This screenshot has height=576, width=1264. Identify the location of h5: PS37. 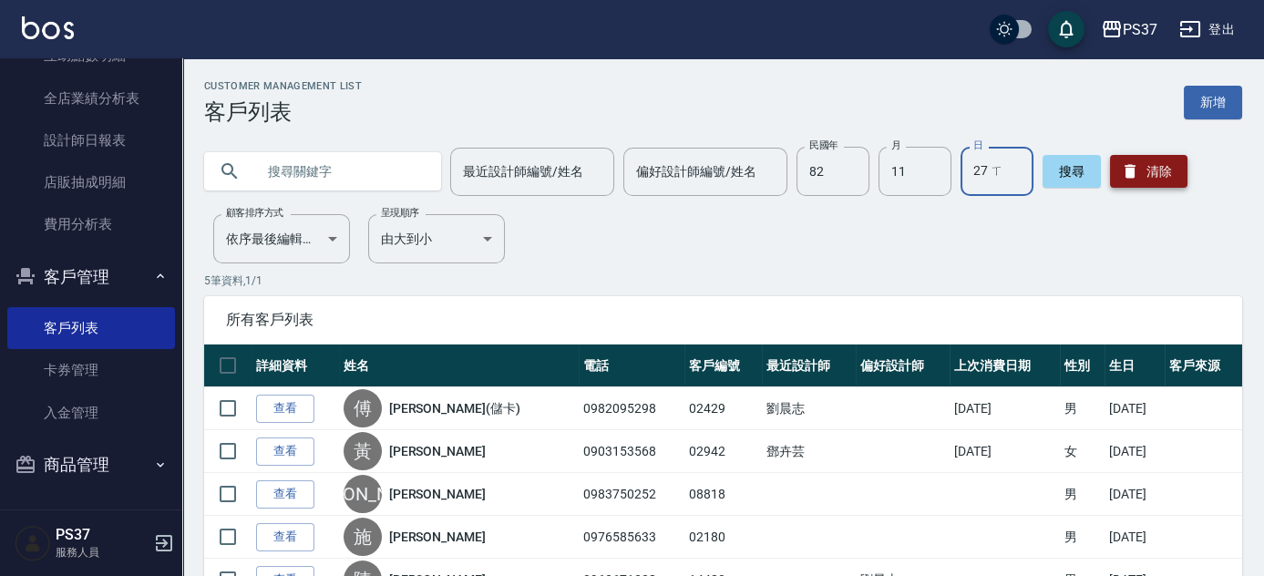
(102, 535).